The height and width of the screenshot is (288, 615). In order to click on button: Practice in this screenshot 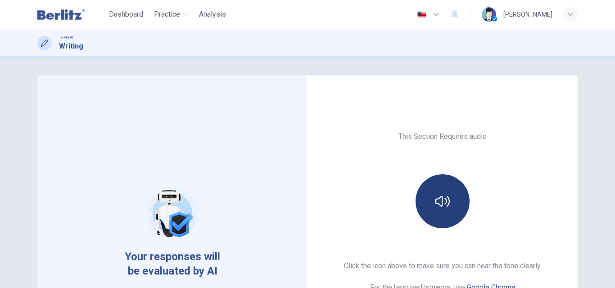, I will do `click(171, 14)`.